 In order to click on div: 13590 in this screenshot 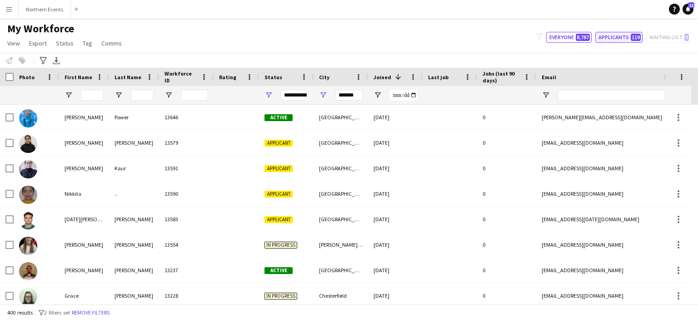, I will do `click(186, 193)`.